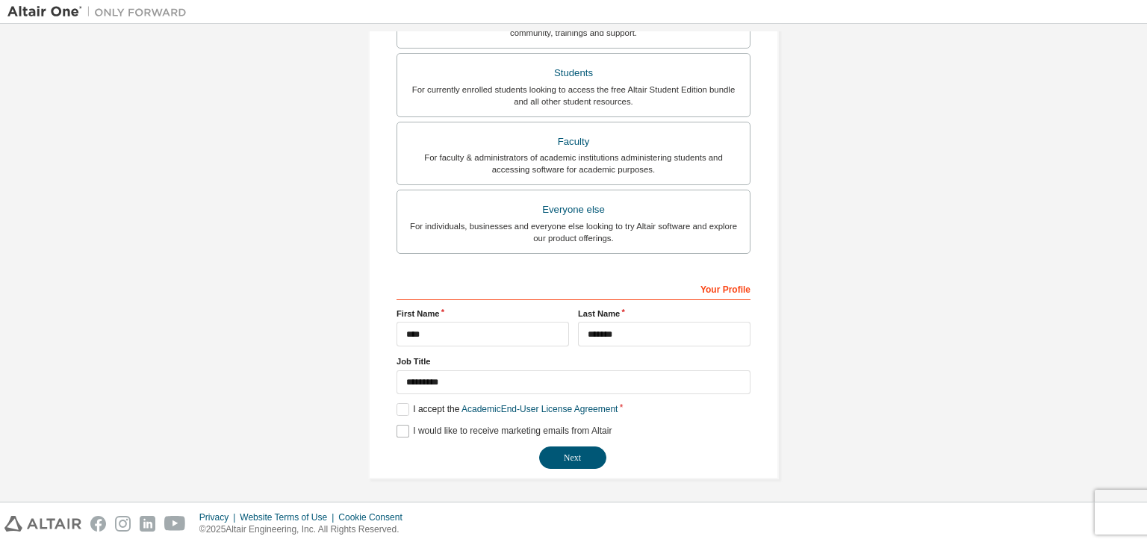 This screenshot has width=1147, height=545. I want to click on label: I accept the, so click(507, 409).